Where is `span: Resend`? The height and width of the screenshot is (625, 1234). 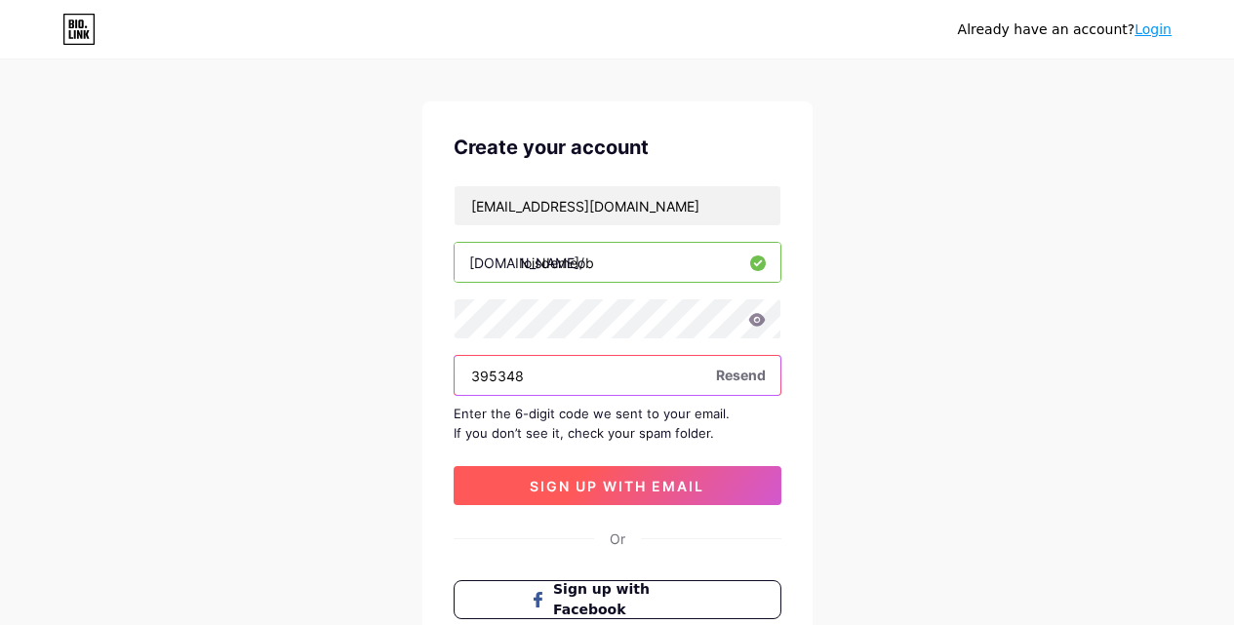
span: Resend is located at coordinates (740, 375).